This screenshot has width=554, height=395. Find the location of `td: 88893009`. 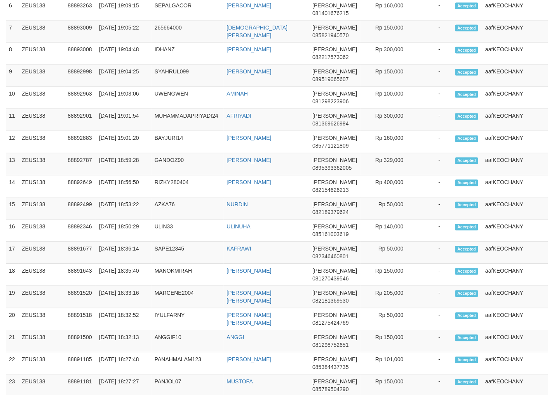

td: 88893009 is located at coordinates (80, 31).